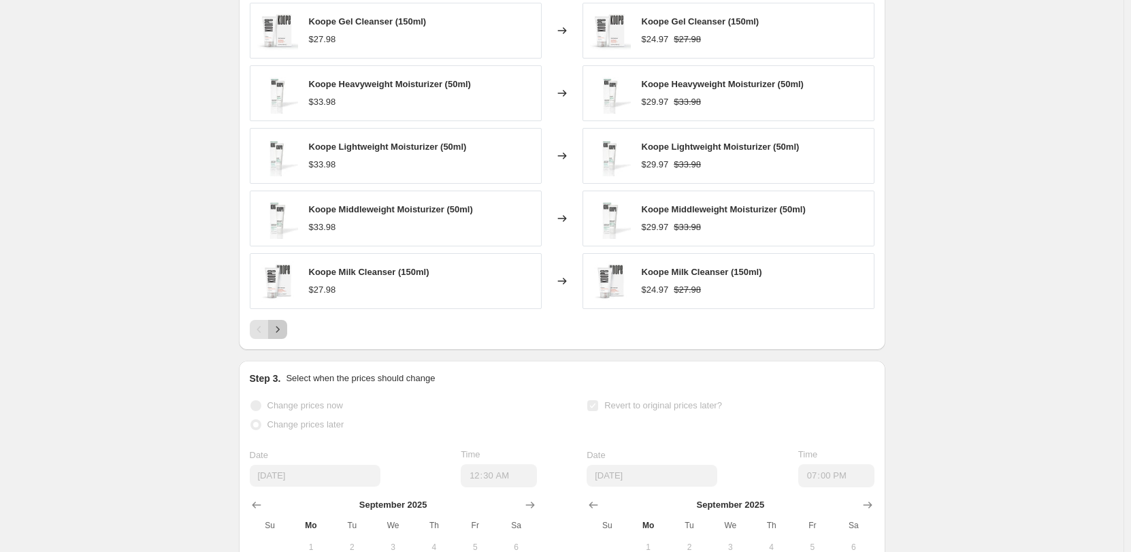 The height and width of the screenshot is (552, 1131). Describe the element at coordinates (265, 378) in the screenshot. I see `h2: Step 3.` at that location.